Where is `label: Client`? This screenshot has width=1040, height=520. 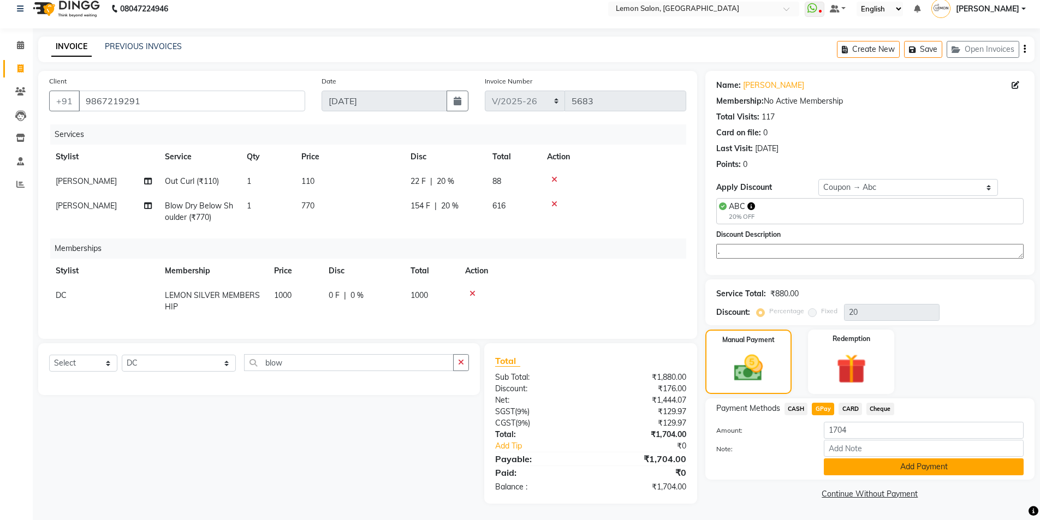 label: Client is located at coordinates (58, 81).